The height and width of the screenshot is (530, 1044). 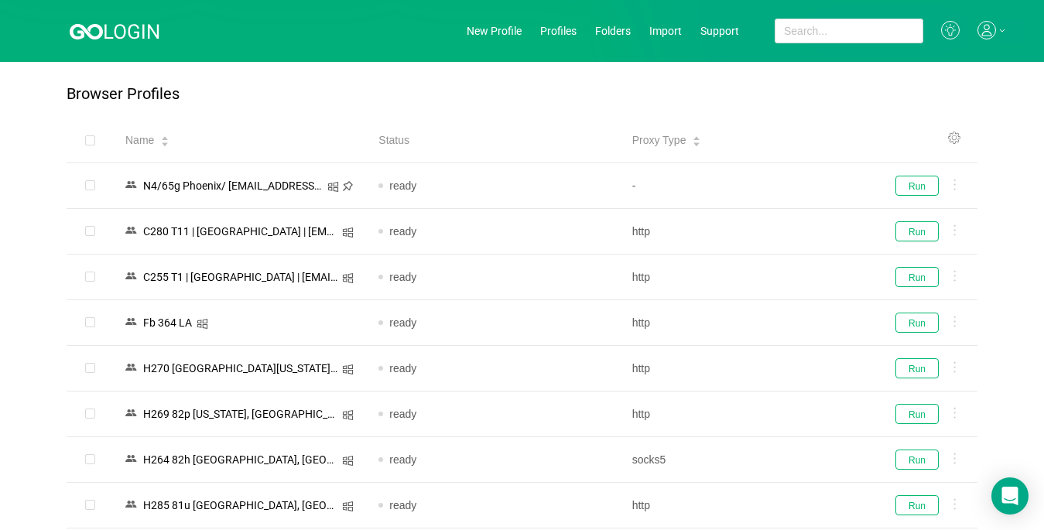 What do you see at coordinates (494, 31) in the screenshot?
I see `a: New Profile` at bounding box center [494, 31].